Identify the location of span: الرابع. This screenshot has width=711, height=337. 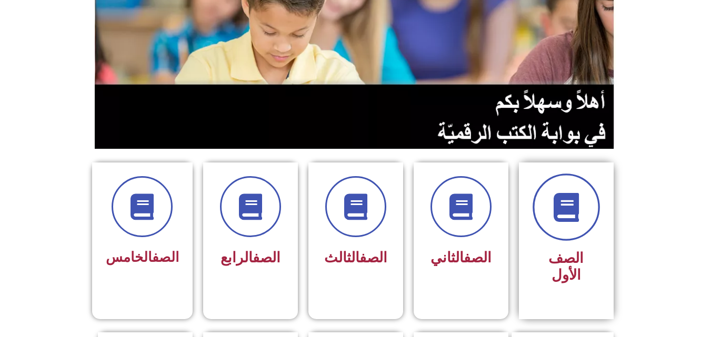
(250, 258).